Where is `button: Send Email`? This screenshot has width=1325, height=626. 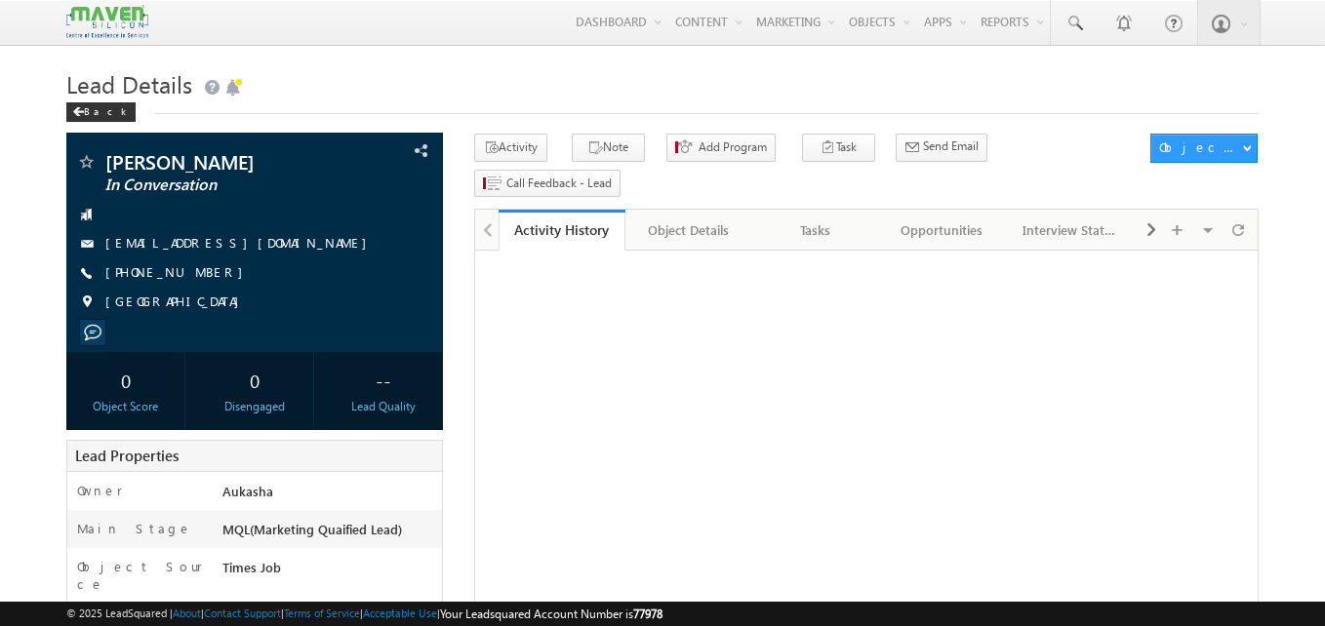 button: Send Email is located at coordinates (941, 147).